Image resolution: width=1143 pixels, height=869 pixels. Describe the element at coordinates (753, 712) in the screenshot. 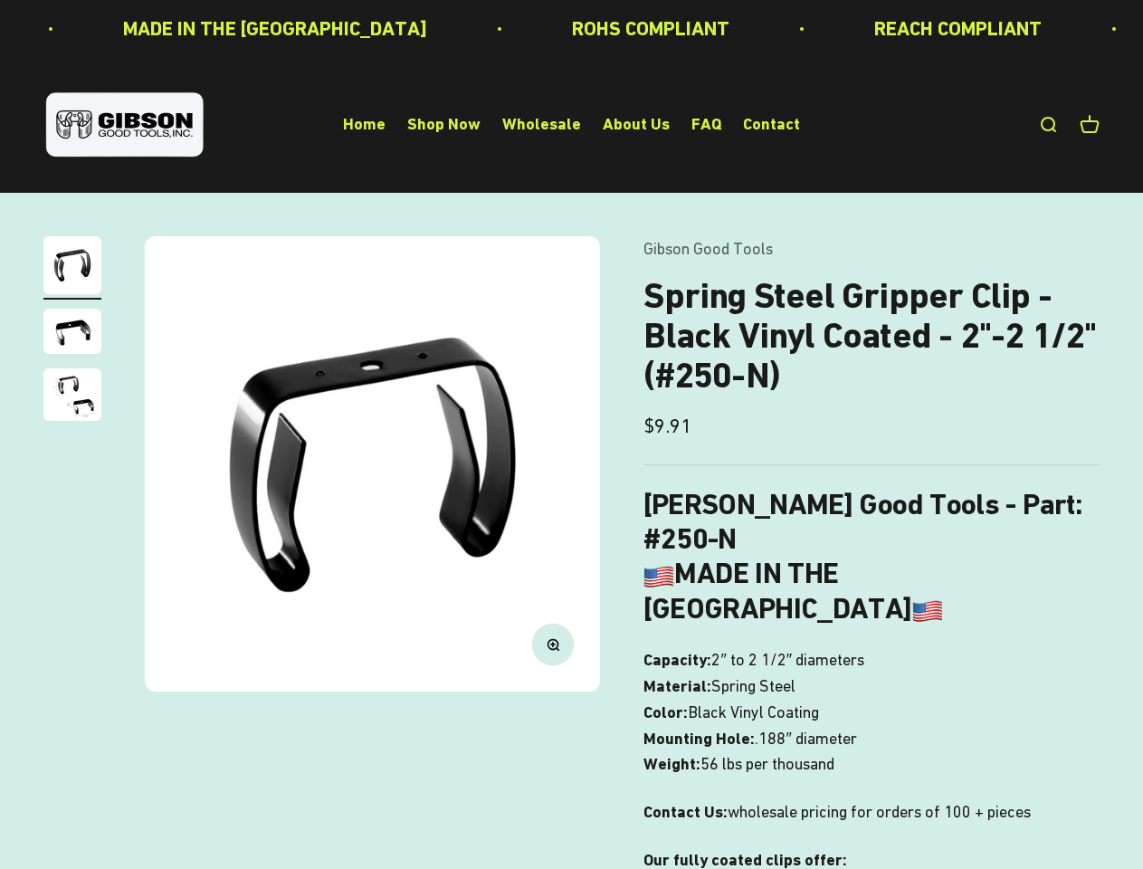

I see `span: Black Vinyl Coating` at that location.